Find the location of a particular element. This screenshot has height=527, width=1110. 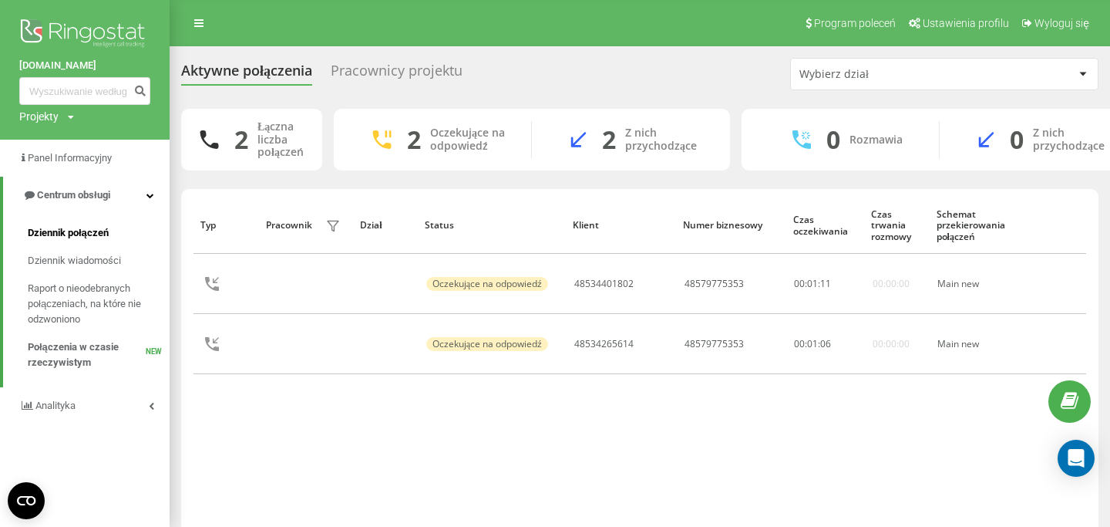

div: Klient is located at coordinates (621, 225).